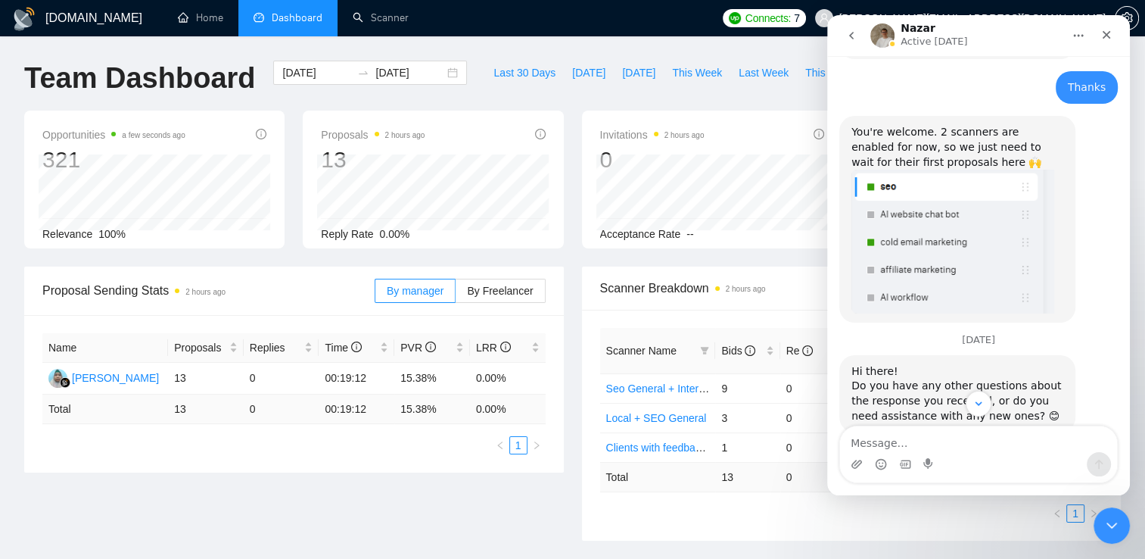 Image resolution: width=1145 pixels, height=559 pixels. What do you see at coordinates (735, 18) in the screenshot?
I see `img: upwork-logo.png` at bounding box center [735, 18].